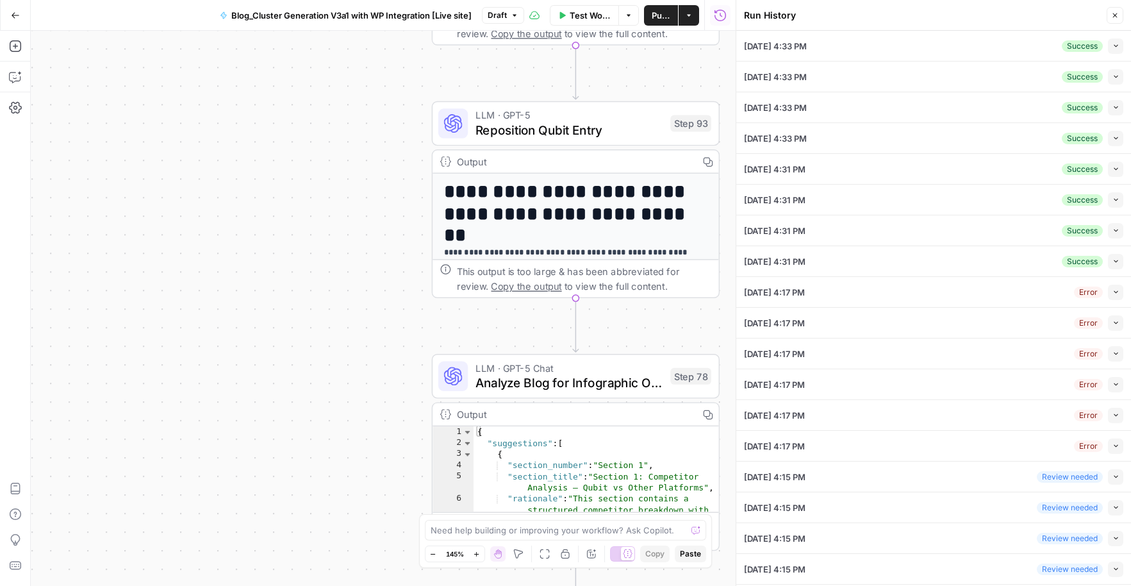 The width and height of the screenshot is (1131, 586). Describe the element at coordinates (690, 554) in the screenshot. I see `span: Paste` at that location.